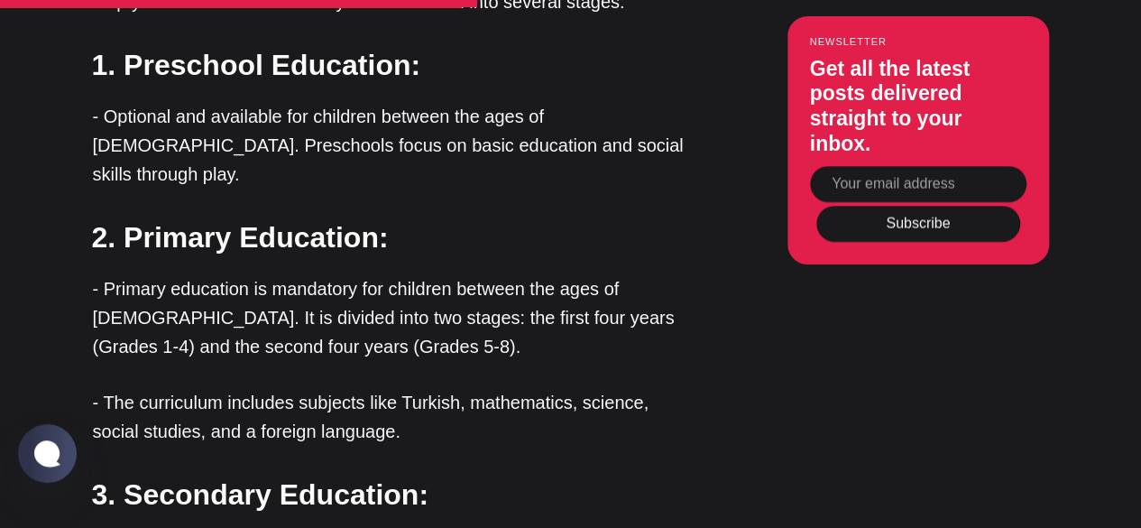 This screenshot has height=528, width=1141. What do you see at coordinates (918, 41) in the screenshot?
I see `small: Newsletter` at bounding box center [918, 41].